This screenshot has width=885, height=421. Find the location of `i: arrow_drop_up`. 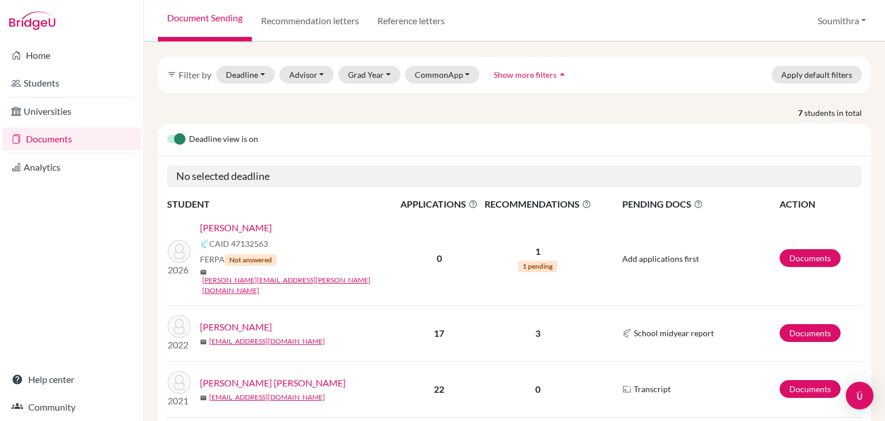

i: arrow_drop_up is located at coordinates (563, 74).